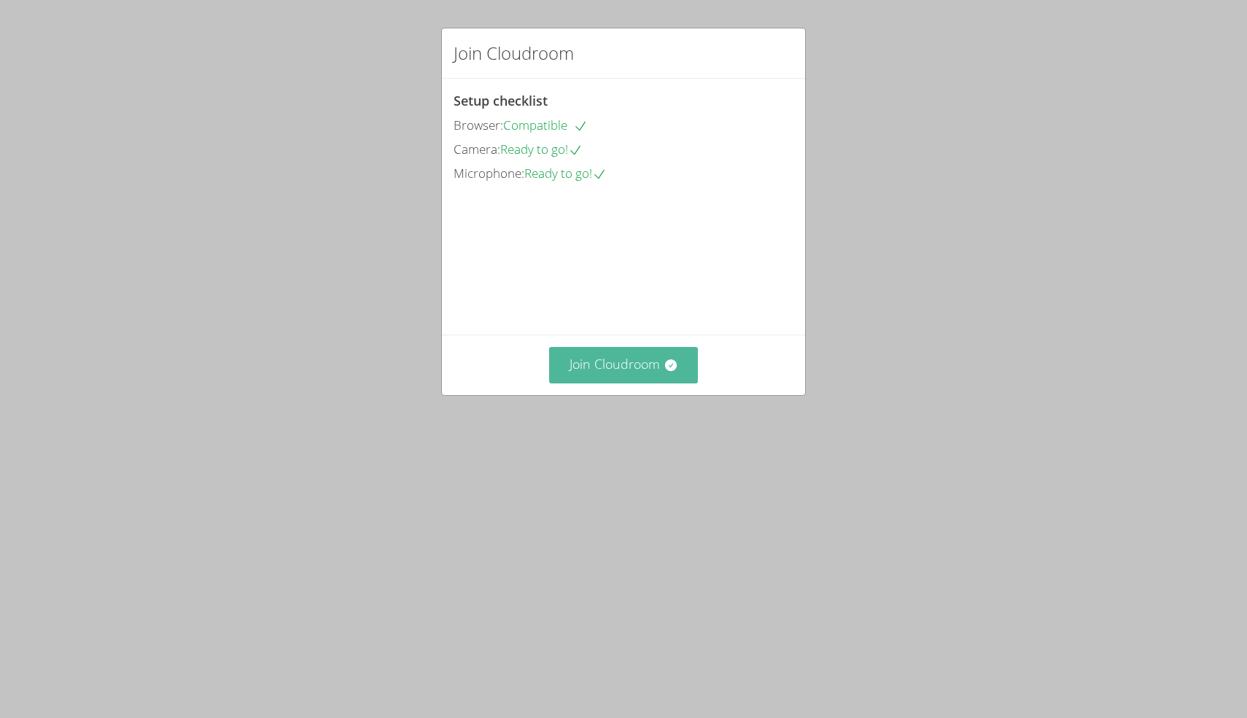 Image resolution: width=1247 pixels, height=718 pixels. What do you see at coordinates (545, 125) in the screenshot?
I see `span: Compatible` at bounding box center [545, 125].